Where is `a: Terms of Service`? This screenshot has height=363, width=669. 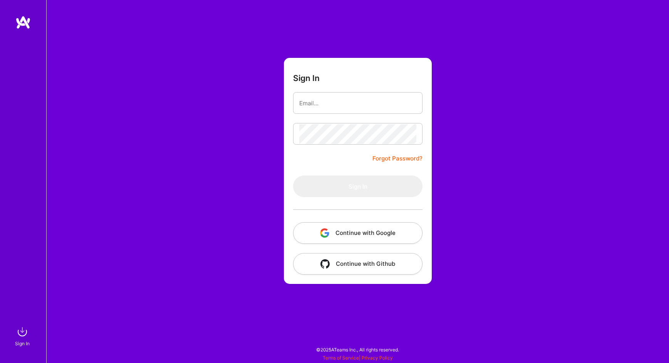 a: Terms of Service is located at coordinates (341, 357).